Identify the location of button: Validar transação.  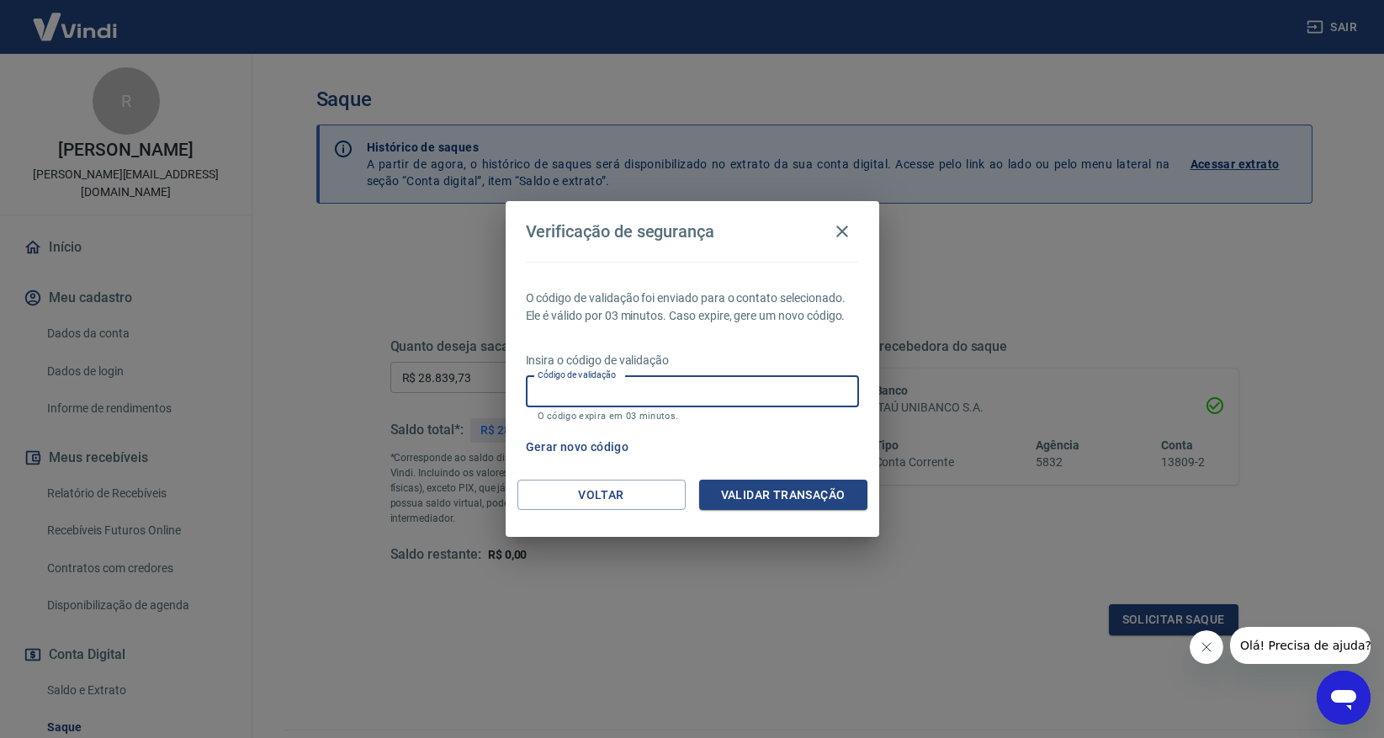
(783, 495).